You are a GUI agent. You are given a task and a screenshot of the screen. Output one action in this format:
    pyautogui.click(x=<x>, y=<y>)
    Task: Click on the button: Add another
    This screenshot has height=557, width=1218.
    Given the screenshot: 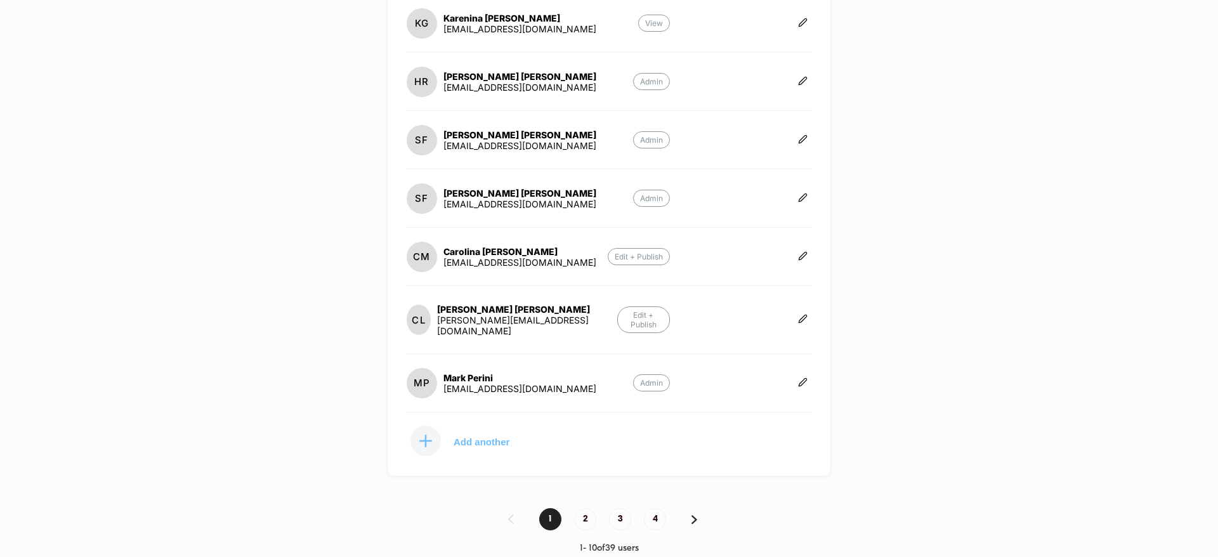 What is the action you would take?
    pyautogui.click(x=470, y=441)
    